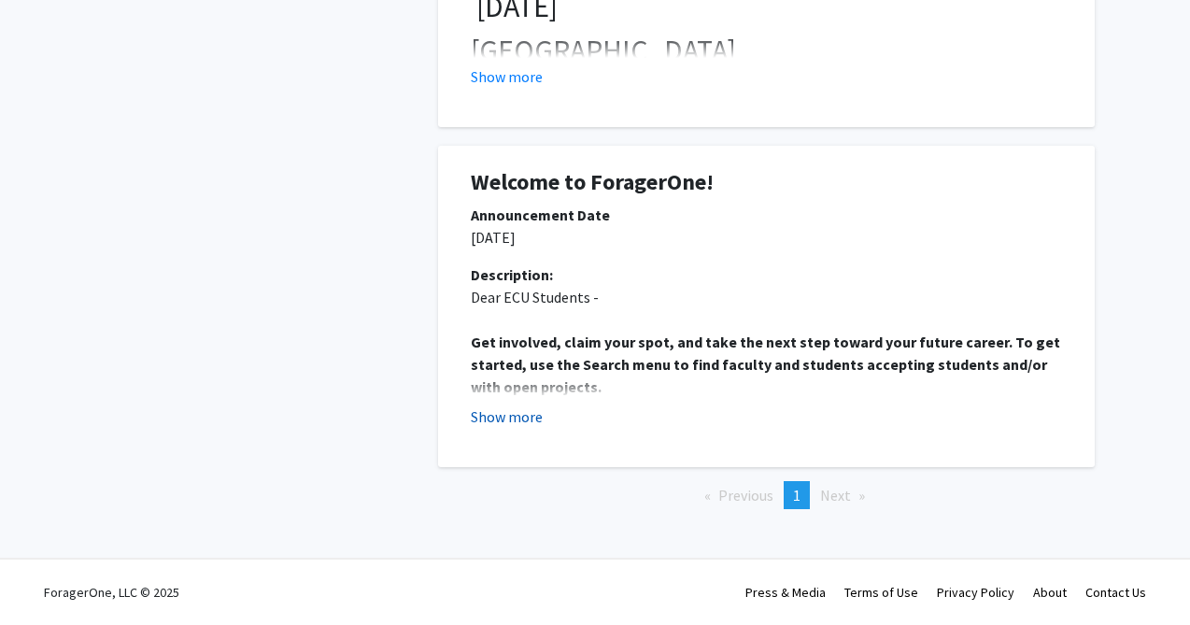  What do you see at coordinates (766, 182) in the screenshot?
I see `h1: Welcome to ForagerOne!` at bounding box center [766, 182].